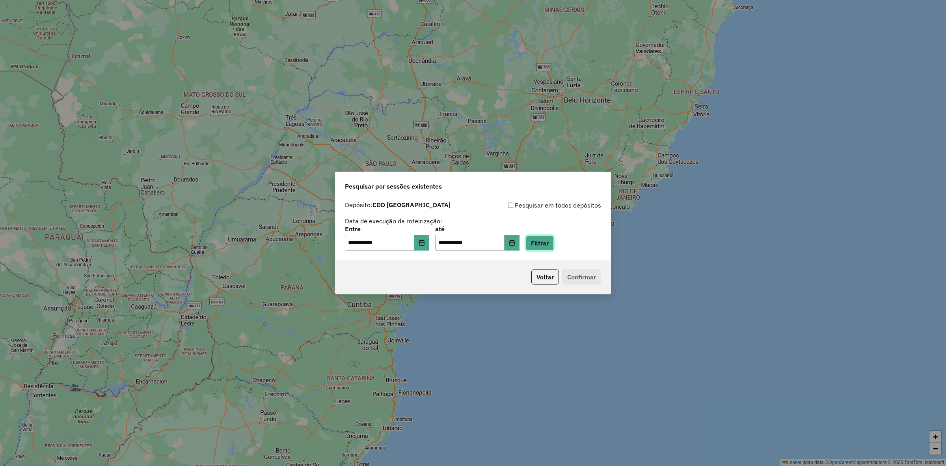  I want to click on label: Depósito:, so click(398, 205).